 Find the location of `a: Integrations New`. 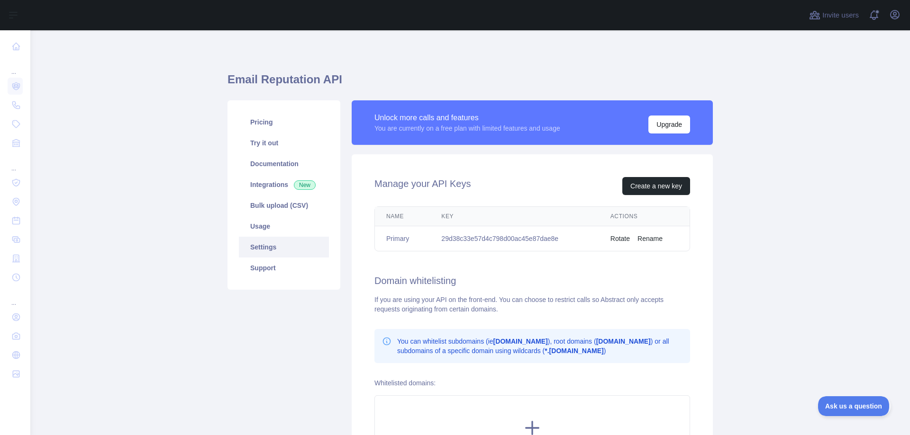

a: Integrations New is located at coordinates (284, 185).